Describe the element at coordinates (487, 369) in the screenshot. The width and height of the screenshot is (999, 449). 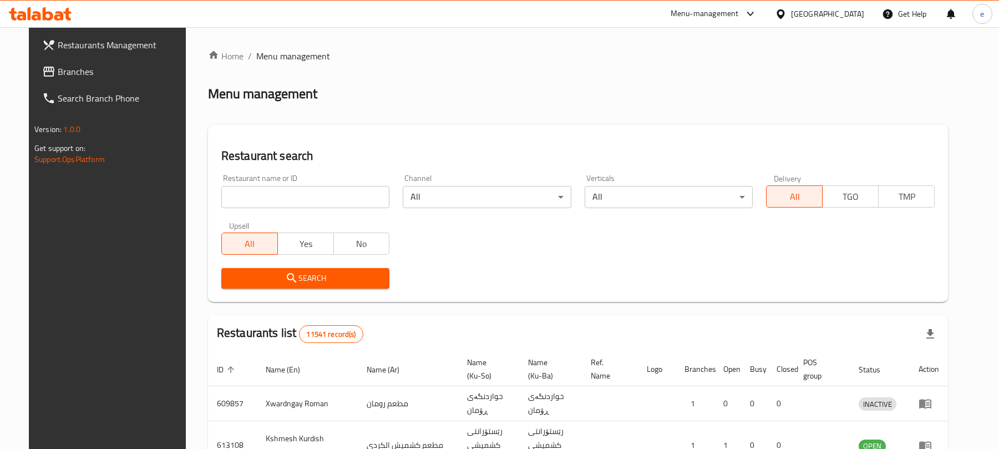
I see `span: Name (Ku-So)` at that location.